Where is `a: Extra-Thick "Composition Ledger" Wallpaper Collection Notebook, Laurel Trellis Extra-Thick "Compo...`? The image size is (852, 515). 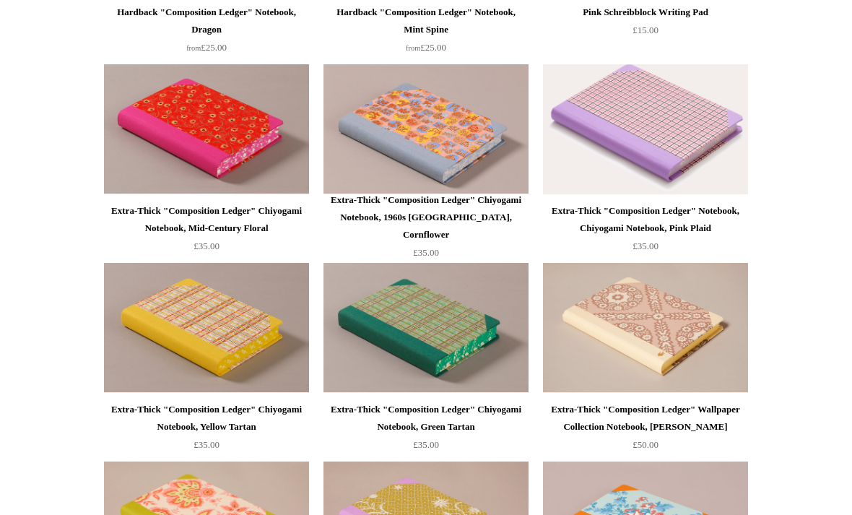 a: Extra-Thick "Composition Ledger" Wallpaper Collection Notebook, Laurel Trellis Extra-Thick "Compo... is located at coordinates (645, 328).